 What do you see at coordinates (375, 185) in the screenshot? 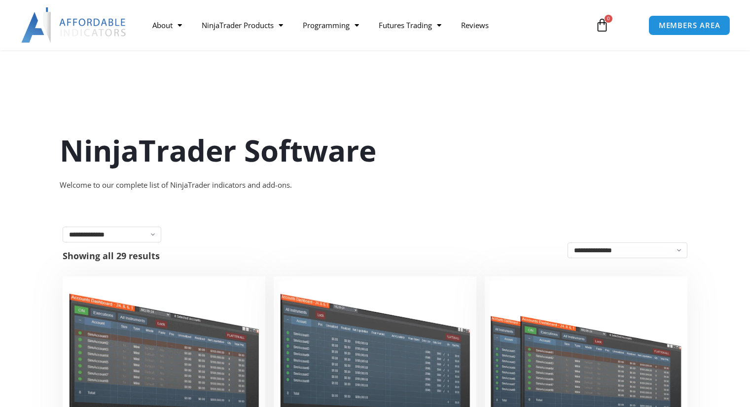
I see `div: Welcome to our complete list of NinjaTrader indicators and add-ons.` at bounding box center [375, 185].